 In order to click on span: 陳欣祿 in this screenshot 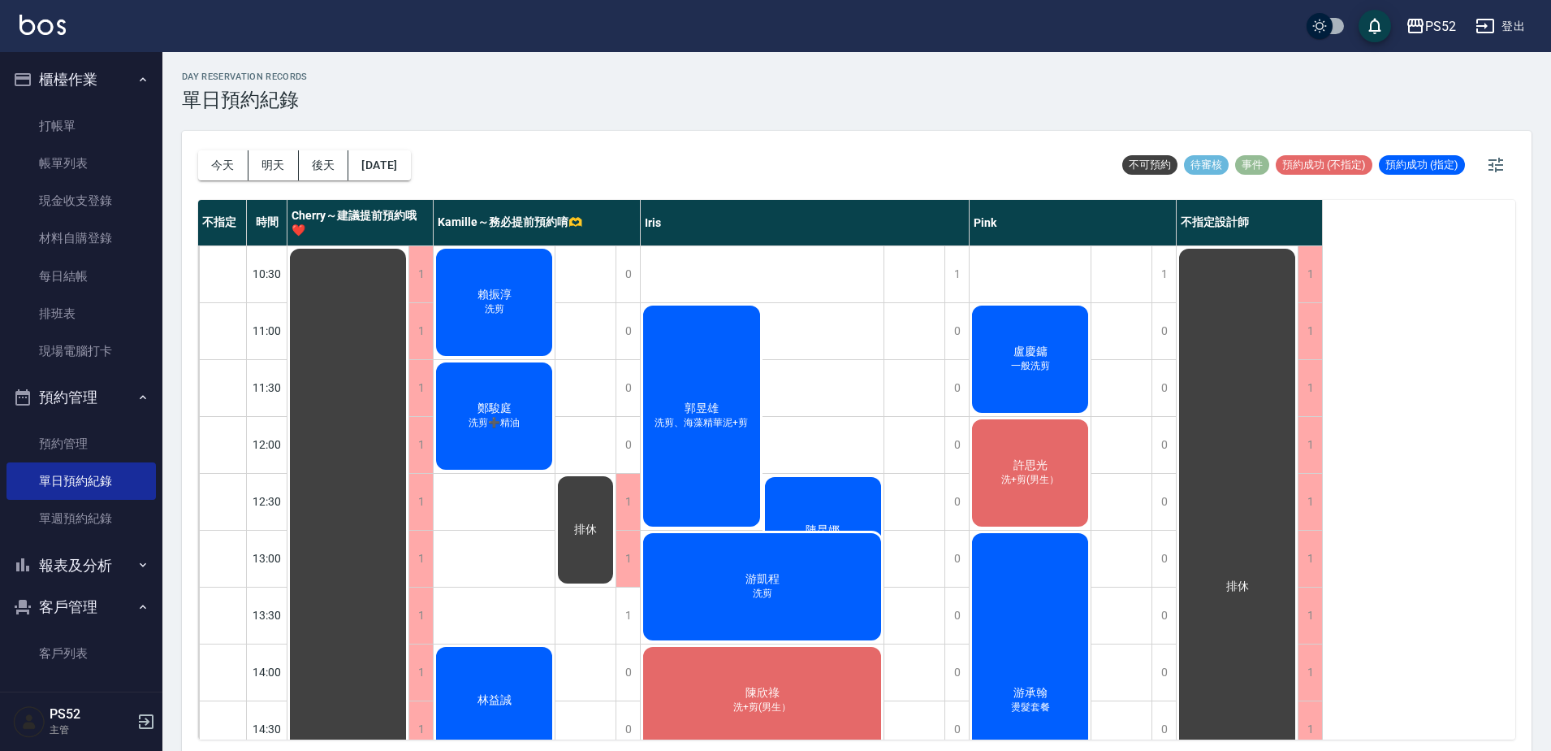, I will do `click(763, 693)`.